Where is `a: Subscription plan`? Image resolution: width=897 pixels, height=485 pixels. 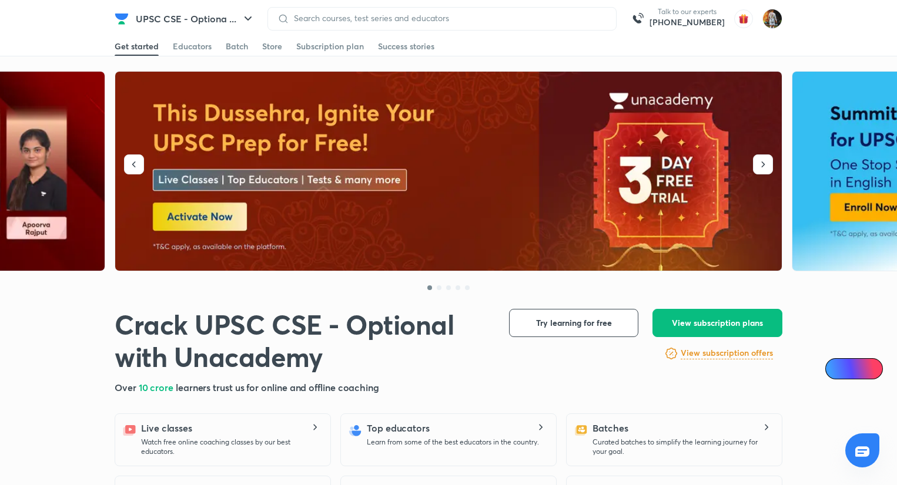 a: Subscription plan is located at coordinates (330, 46).